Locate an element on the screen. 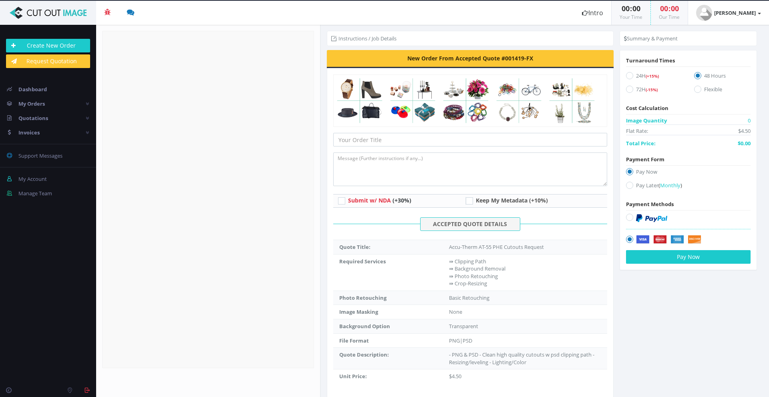  input: Your Order Title is located at coordinates (470, 140).